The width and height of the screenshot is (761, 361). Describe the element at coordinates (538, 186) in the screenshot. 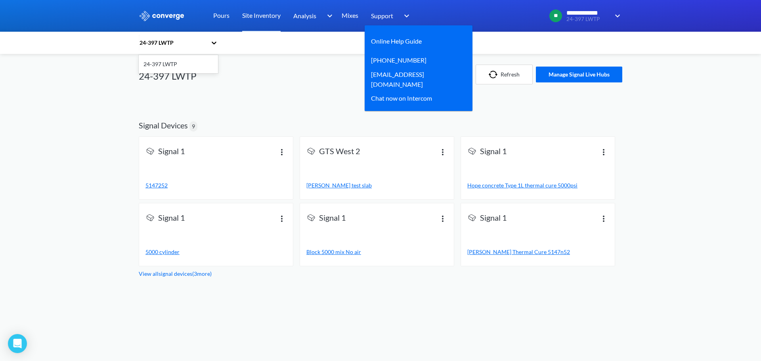

I see `a: Hope concrete Type 1L thermal cure 5000psi` at that location.